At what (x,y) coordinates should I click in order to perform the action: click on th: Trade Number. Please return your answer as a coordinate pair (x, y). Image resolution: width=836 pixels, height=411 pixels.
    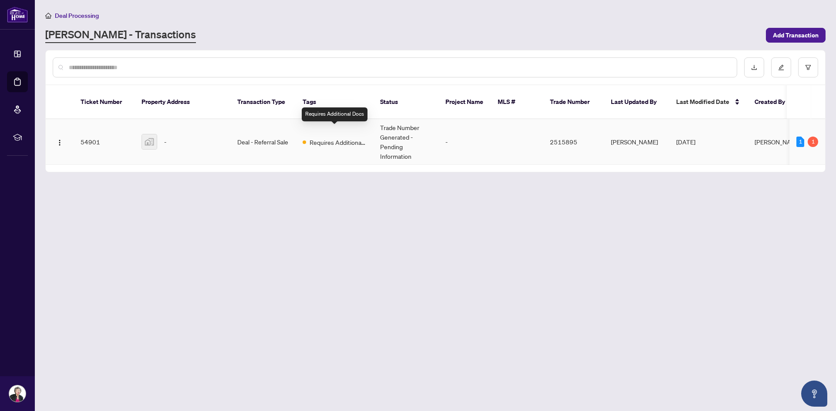
    Looking at the image, I should click on (573, 102).